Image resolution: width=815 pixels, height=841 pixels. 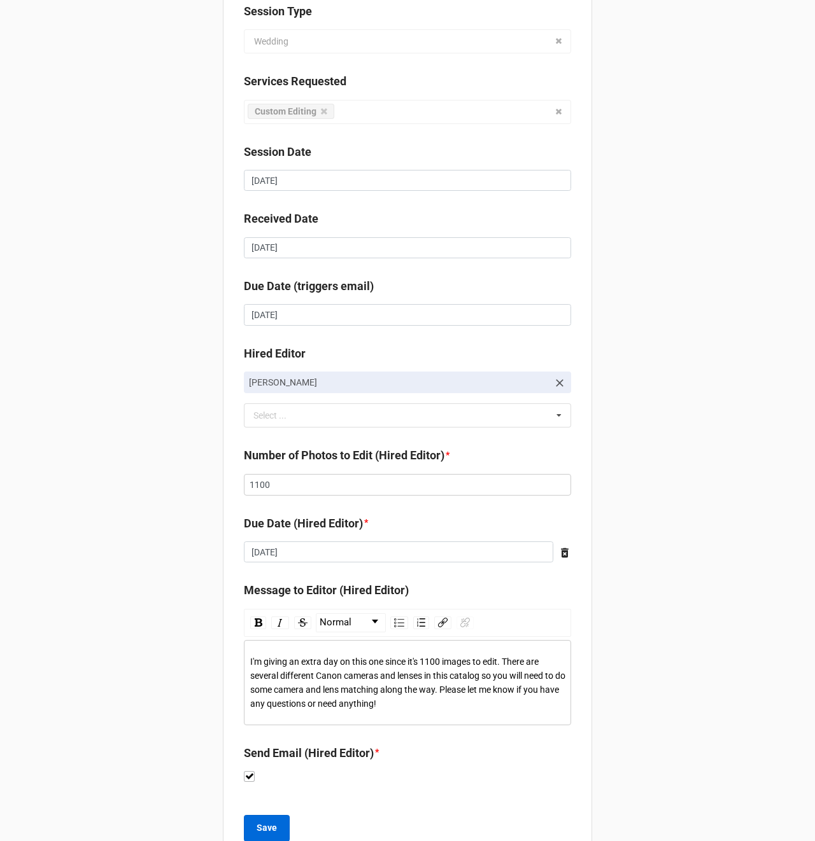 I want to click on label: Services Requested, so click(x=295, y=81).